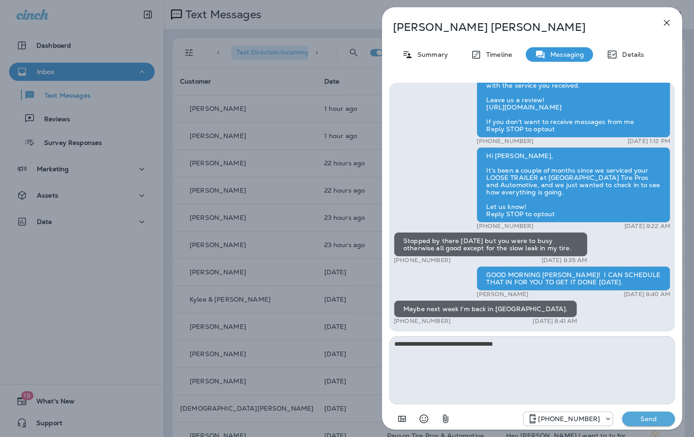 The height and width of the screenshot is (437, 694). What do you see at coordinates (568, 419) in the screenshot?
I see `div: +1 (928) 260-4498` at bounding box center [568, 419].